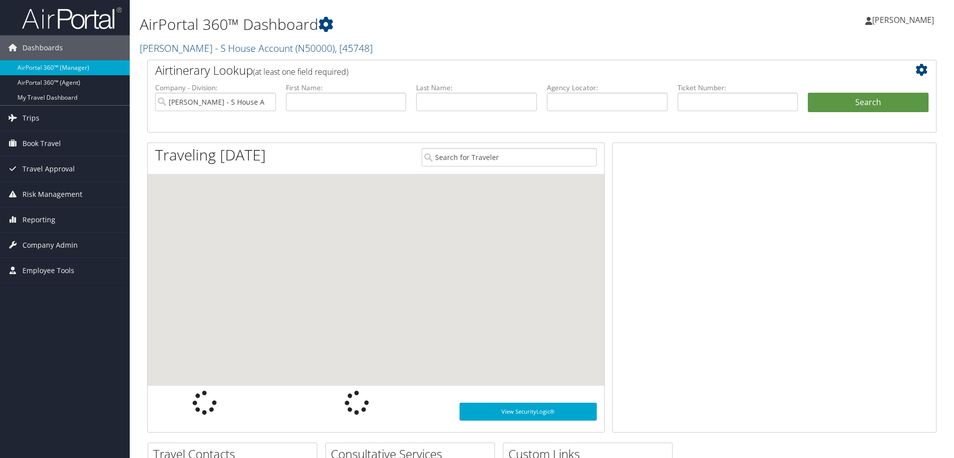 The width and height of the screenshot is (954, 458). I want to click on label: Company - Division:, so click(215, 88).